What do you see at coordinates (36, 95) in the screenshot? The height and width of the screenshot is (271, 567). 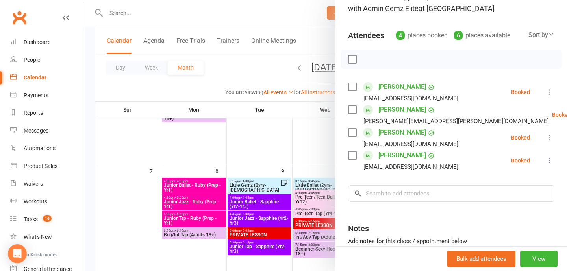 I see `div: Payments` at bounding box center [36, 95].